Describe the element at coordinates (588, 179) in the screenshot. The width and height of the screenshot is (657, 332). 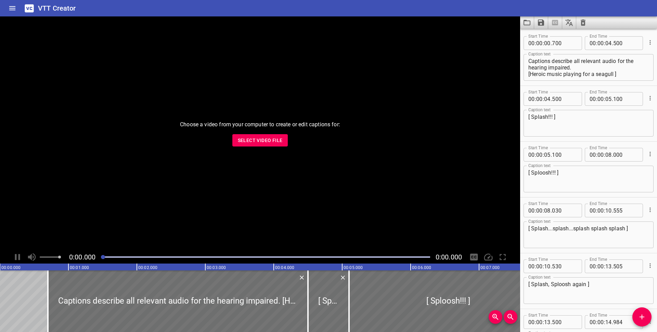
I see `textarea: [ Sploosh!!! ]` at that location.